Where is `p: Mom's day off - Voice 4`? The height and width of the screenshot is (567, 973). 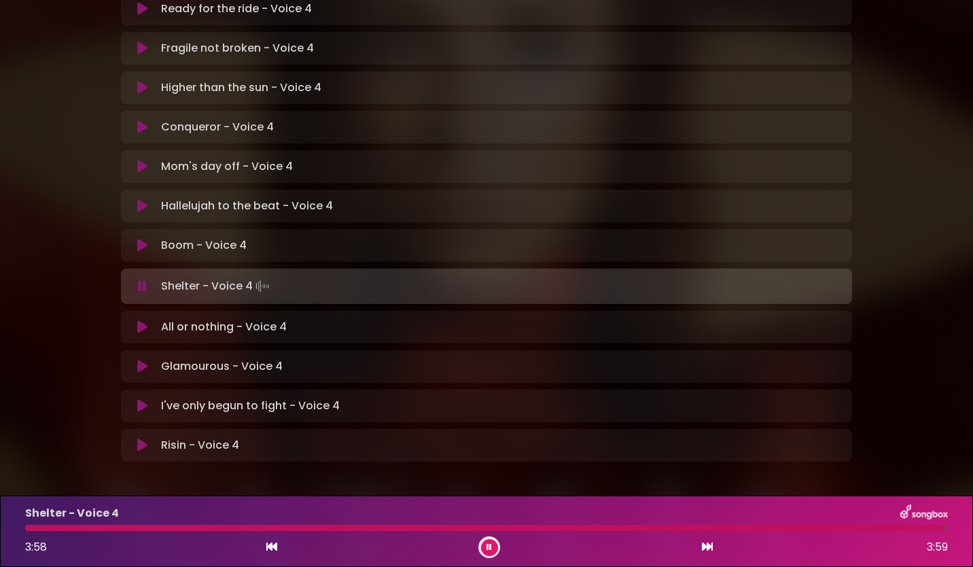 p: Mom's day off - Voice 4 is located at coordinates (227, 166).